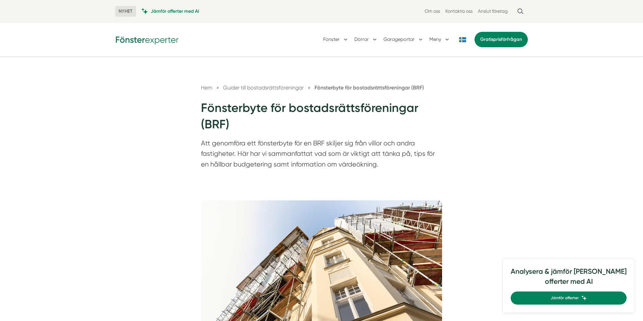  What do you see at coordinates (459, 11) in the screenshot?
I see `a: Kontakta oss` at bounding box center [459, 11].